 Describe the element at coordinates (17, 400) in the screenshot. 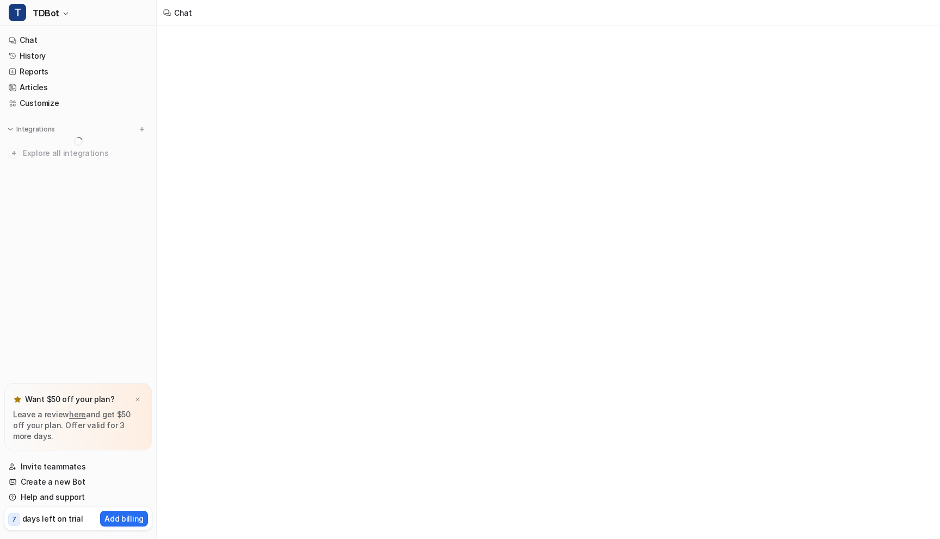

I see `img: star` at that location.